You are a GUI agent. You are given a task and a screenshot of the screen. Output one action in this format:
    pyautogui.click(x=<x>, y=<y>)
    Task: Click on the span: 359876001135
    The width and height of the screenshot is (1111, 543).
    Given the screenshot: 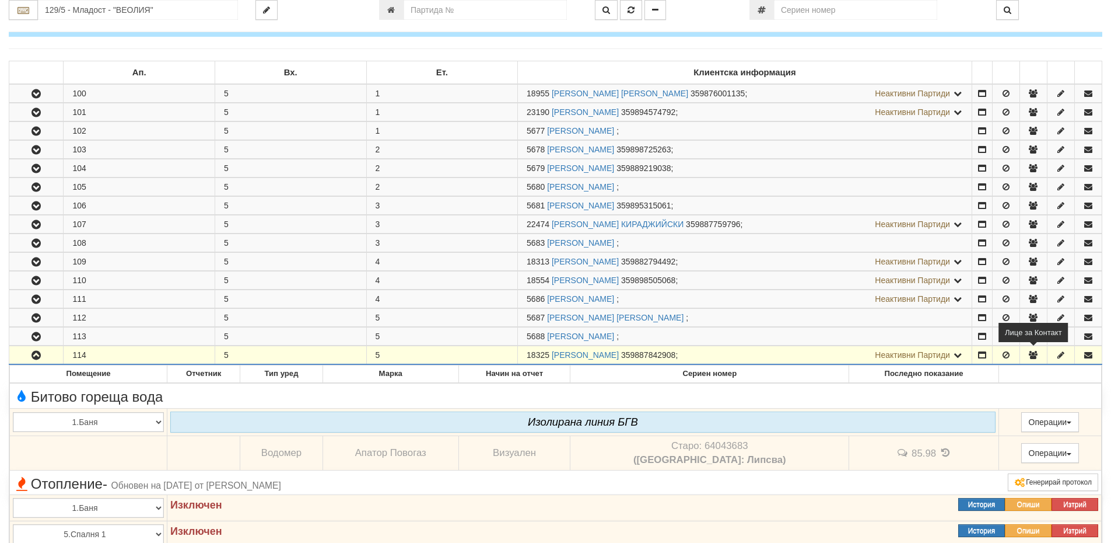 What is the action you would take?
    pyautogui.click(x=718, y=93)
    